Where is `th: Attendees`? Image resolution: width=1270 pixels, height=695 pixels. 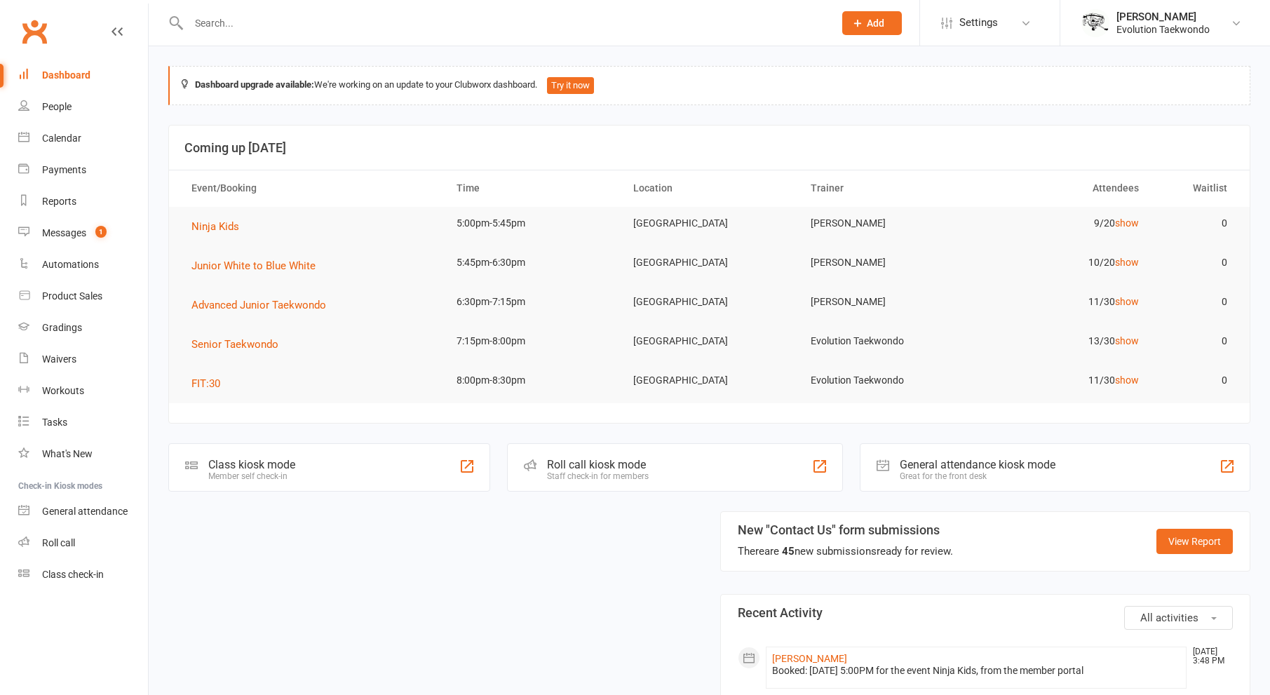
th: Attendees is located at coordinates (1063, 188).